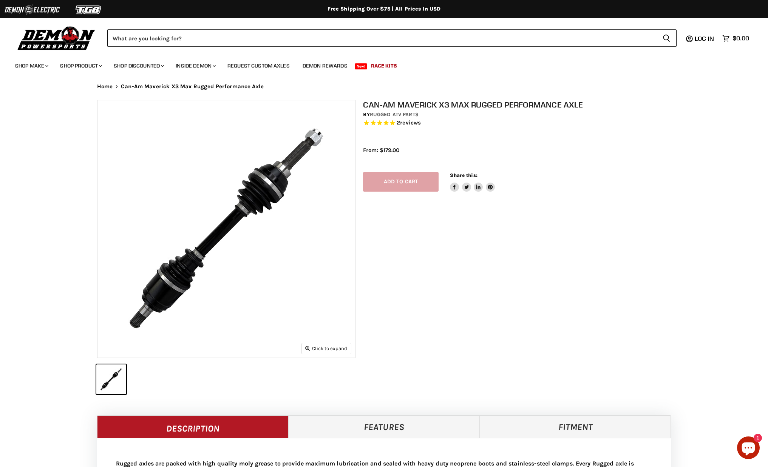 The width and height of the screenshot is (768, 467). I want to click on a: Shop Product, so click(80, 66).